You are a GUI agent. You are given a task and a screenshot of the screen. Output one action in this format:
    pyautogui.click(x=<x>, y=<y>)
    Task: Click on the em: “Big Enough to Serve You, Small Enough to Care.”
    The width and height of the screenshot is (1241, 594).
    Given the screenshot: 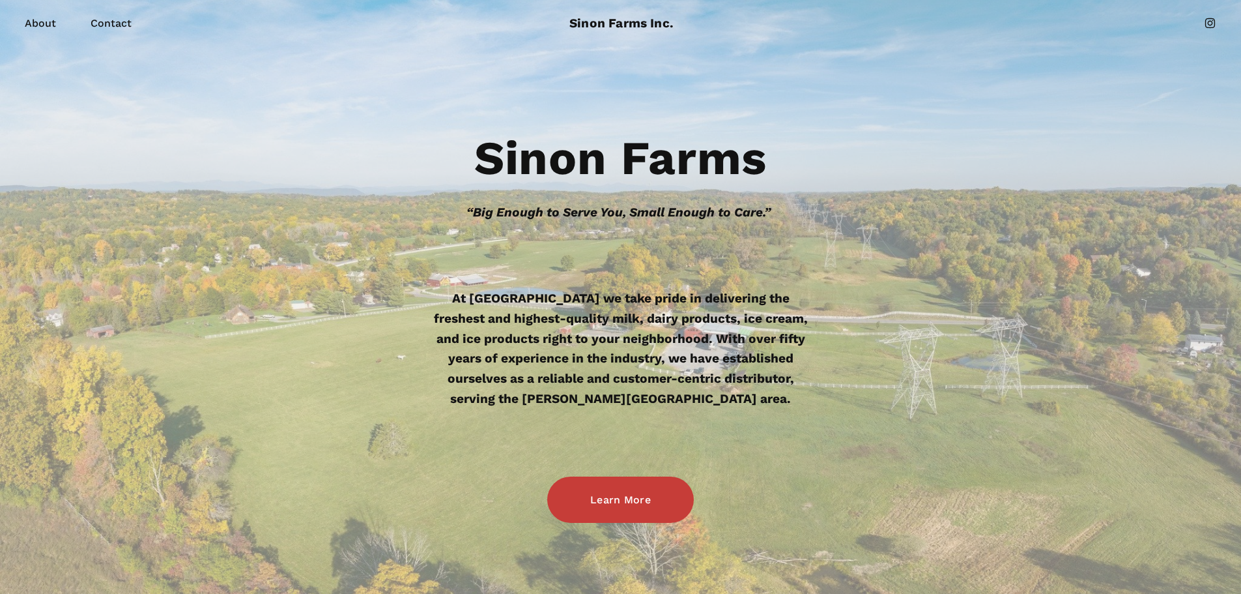 What is the action you would take?
    pyautogui.click(x=618, y=212)
    